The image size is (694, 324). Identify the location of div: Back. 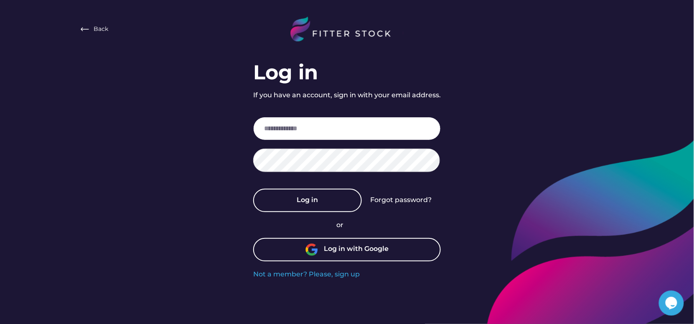
(101, 29).